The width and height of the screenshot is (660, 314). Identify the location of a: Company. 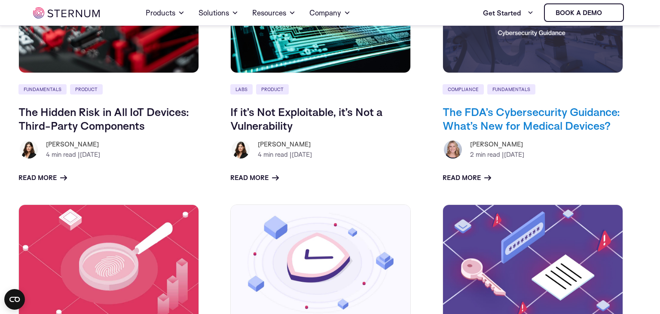
(330, 13).